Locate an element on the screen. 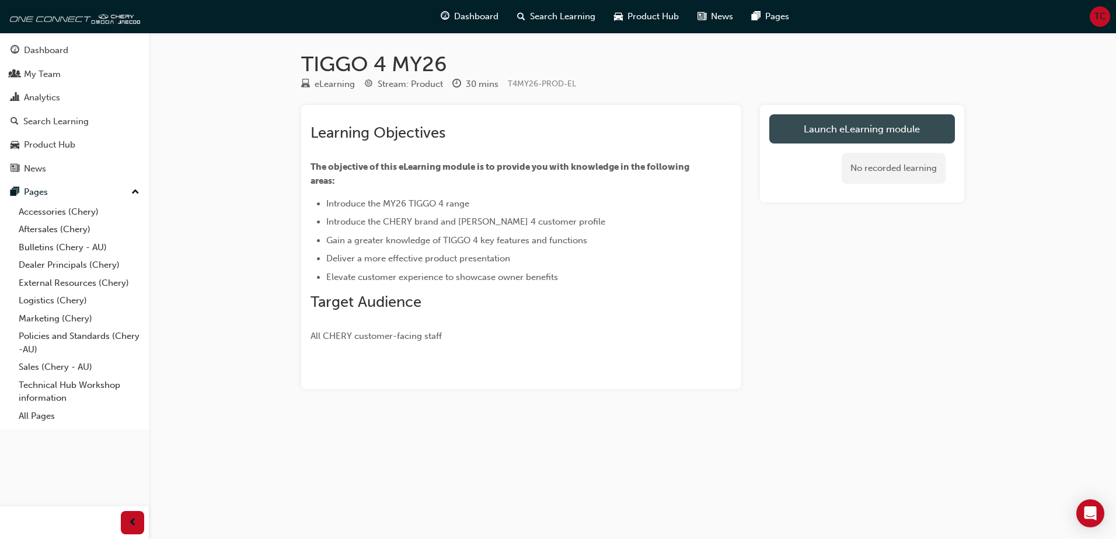 The image size is (1116, 539). a: Bulletins (Chery - AU) is located at coordinates (79, 248).